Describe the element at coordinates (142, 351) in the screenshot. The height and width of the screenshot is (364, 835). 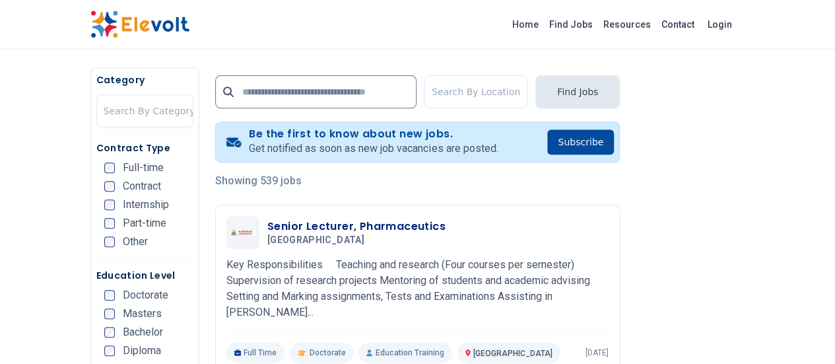
I see `span: Diploma` at that location.